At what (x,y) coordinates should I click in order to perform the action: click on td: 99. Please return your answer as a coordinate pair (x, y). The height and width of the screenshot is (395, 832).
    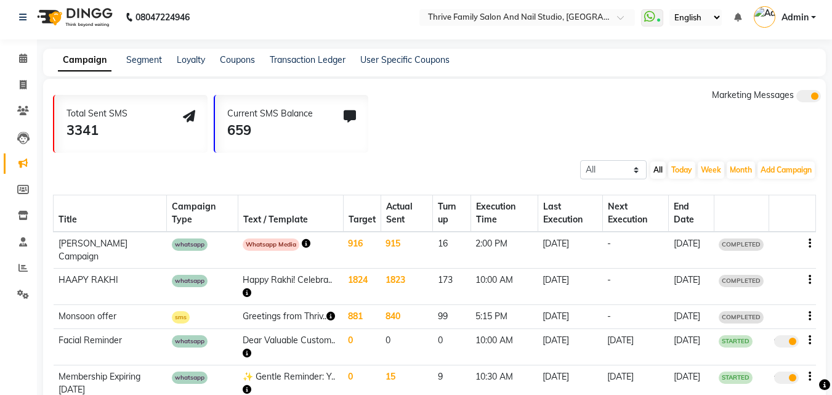
    Looking at the image, I should click on (452, 317).